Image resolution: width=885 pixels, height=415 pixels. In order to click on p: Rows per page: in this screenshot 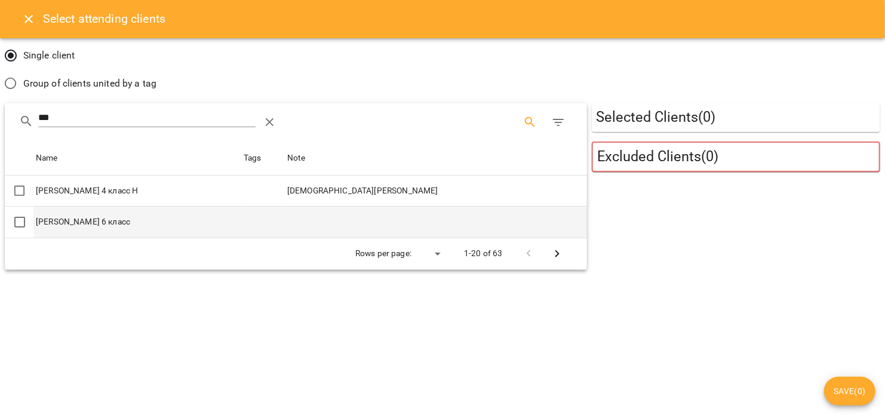, I will do `click(383, 254)`.